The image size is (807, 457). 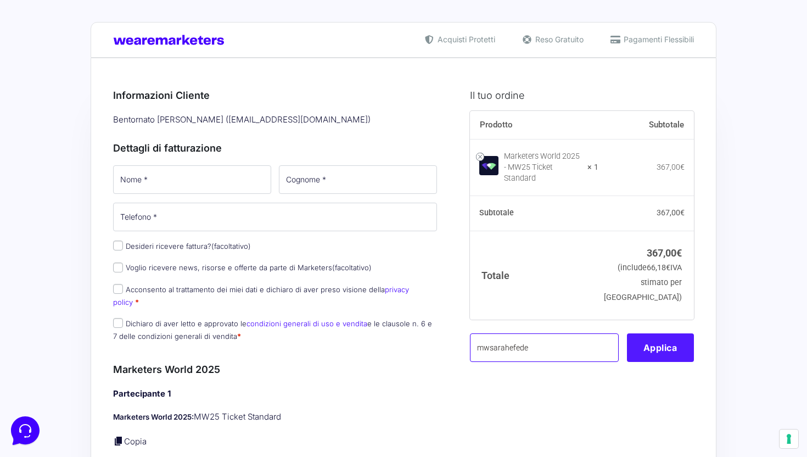 I want to click on h3: Informazioni Cliente, so click(x=275, y=95).